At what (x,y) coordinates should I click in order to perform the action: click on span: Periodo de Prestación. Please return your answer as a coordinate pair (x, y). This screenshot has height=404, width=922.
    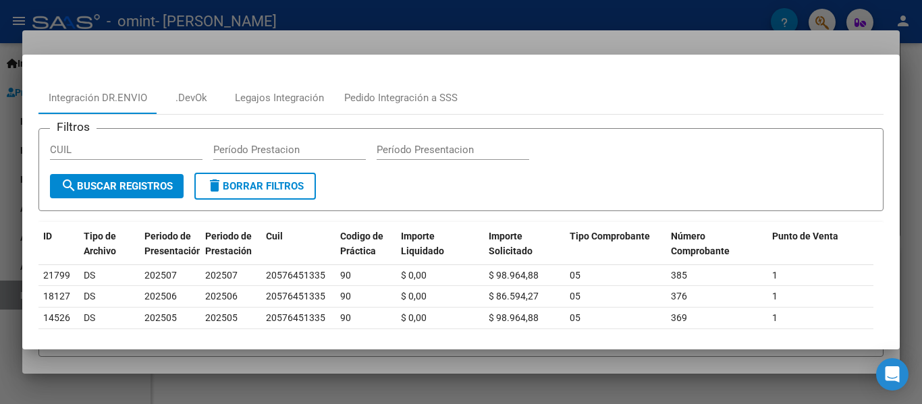
    Looking at the image, I should click on (228, 244).